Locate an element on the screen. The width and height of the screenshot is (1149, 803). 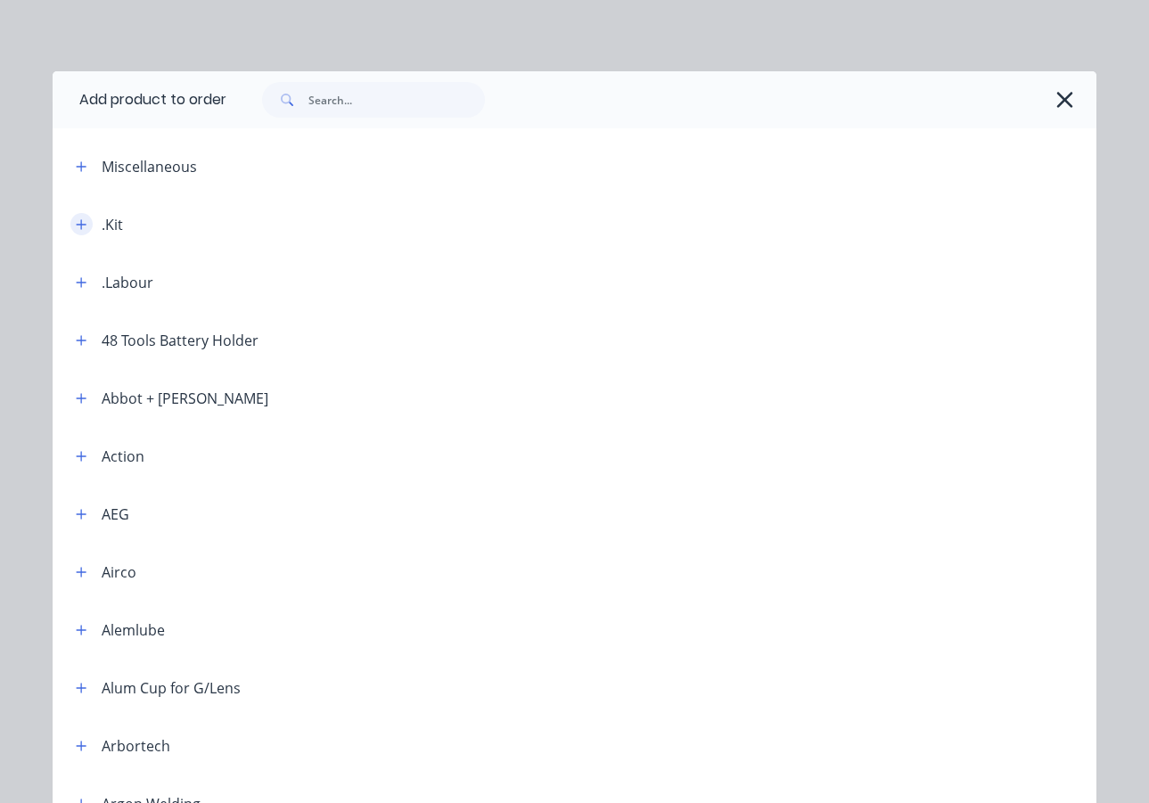
div: .Labour is located at coordinates (127, 283).